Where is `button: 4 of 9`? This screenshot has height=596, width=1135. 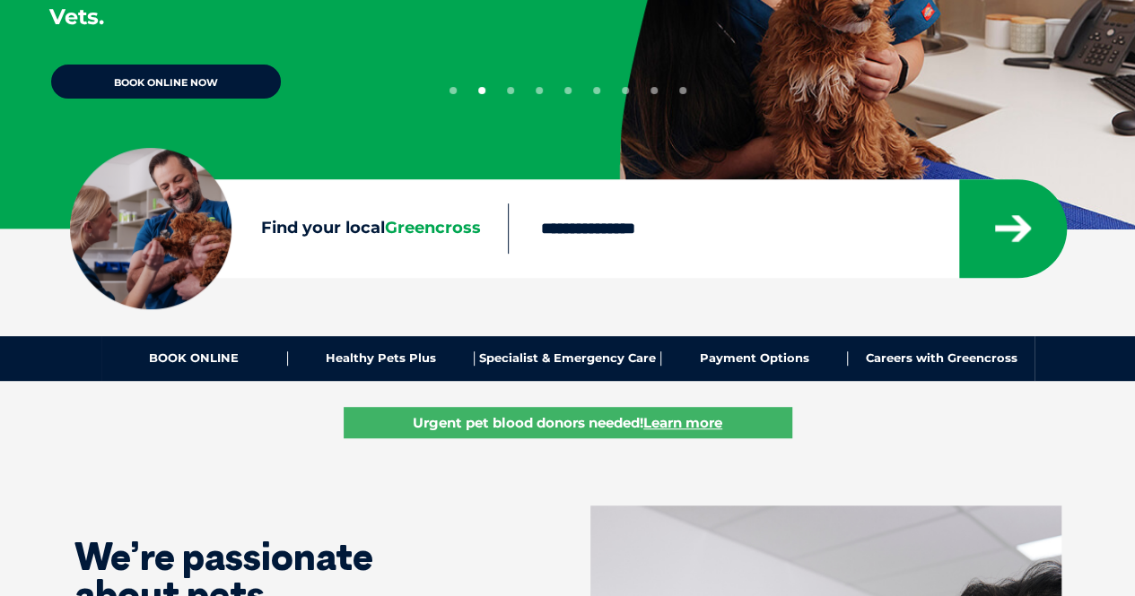 button: 4 of 9 is located at coordinates (539, 91).